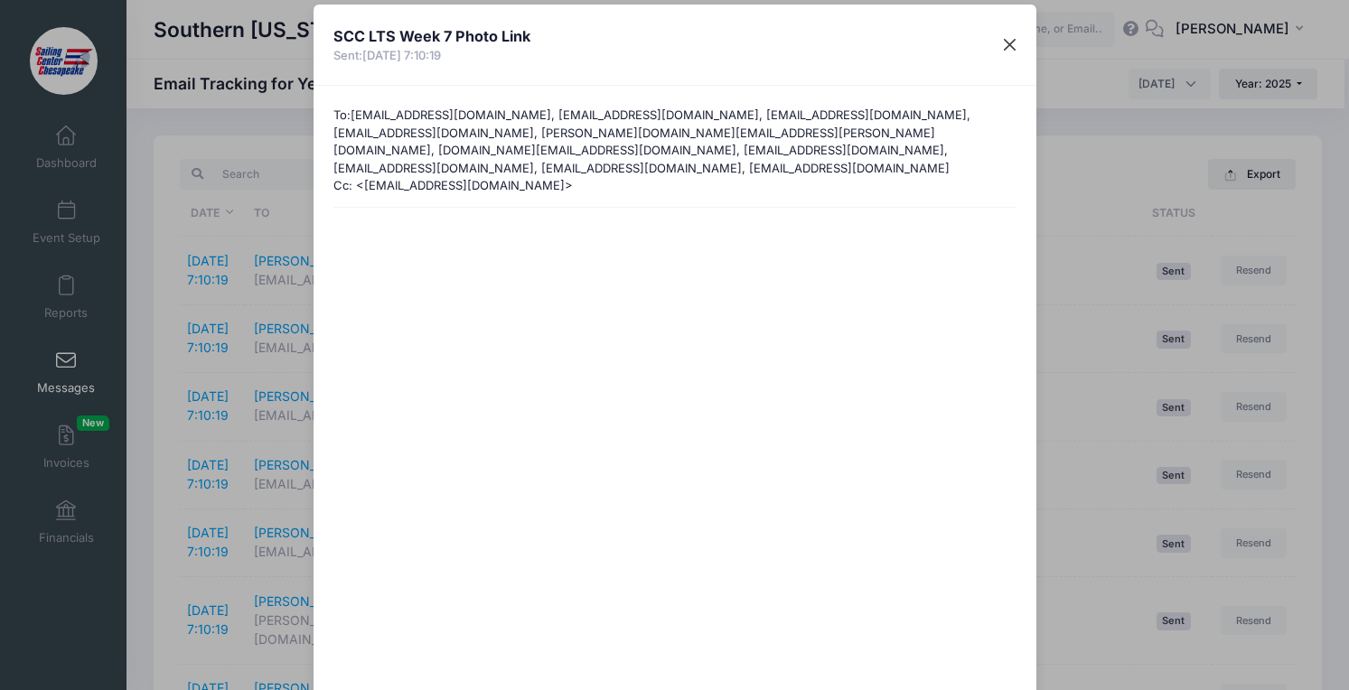  Describe the element at coordinates (1009, 45) in the screenshot. I see `button: Close` at that location.